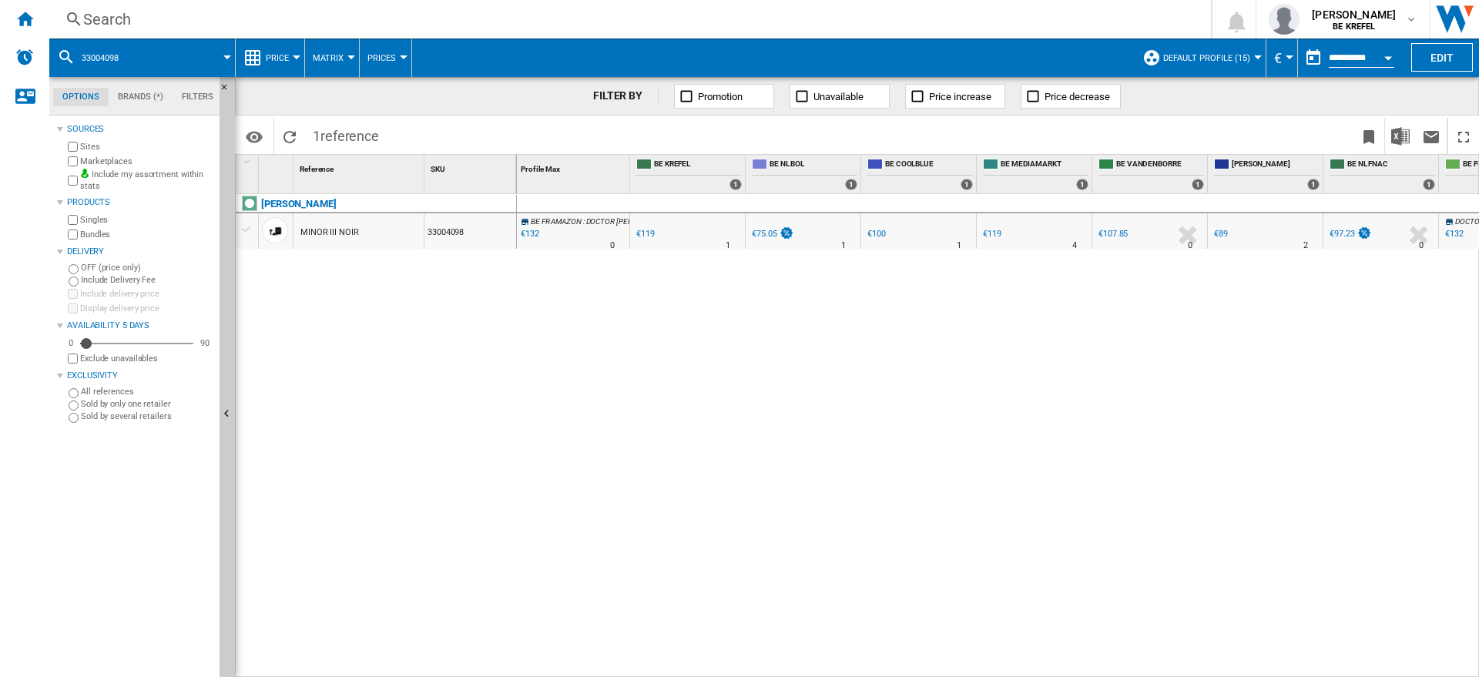 Image resolution: width=1479 pixels, height=677 pixels. I want to click on div: 1 offers sold by BE MEDIAMARKT, so click(1083, 184).